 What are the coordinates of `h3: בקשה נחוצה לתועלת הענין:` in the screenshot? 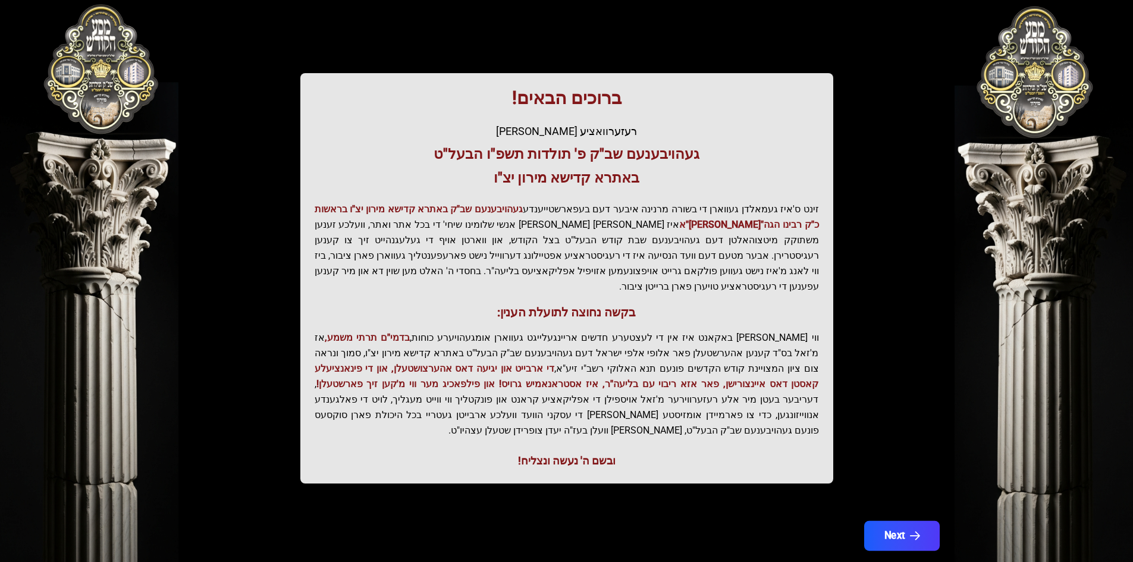 It's located at (567, 312).